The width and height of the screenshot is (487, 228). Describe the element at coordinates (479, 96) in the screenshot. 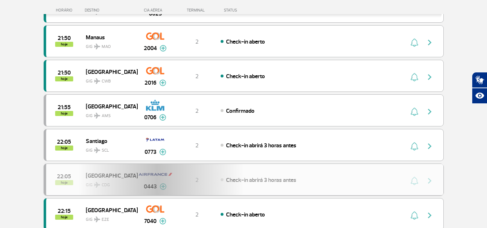

I see `button: Abrir recursos assistivos.` at that location.